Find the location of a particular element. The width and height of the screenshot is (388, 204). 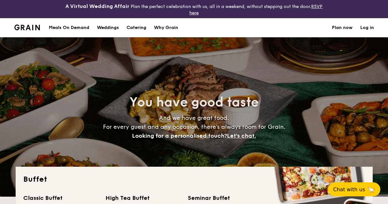

div: Why Grain is located at coordinates (166, 28).